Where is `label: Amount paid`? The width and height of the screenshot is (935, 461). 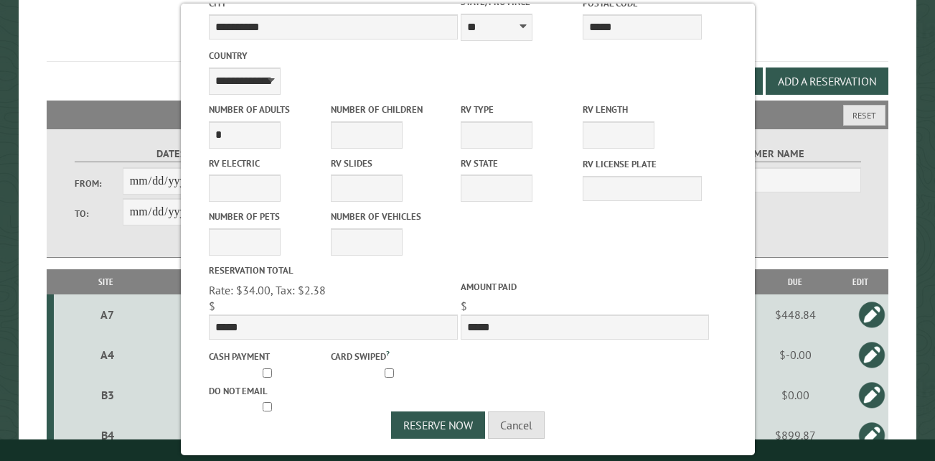
label: Amount paid is located at coordinates (584, 286).